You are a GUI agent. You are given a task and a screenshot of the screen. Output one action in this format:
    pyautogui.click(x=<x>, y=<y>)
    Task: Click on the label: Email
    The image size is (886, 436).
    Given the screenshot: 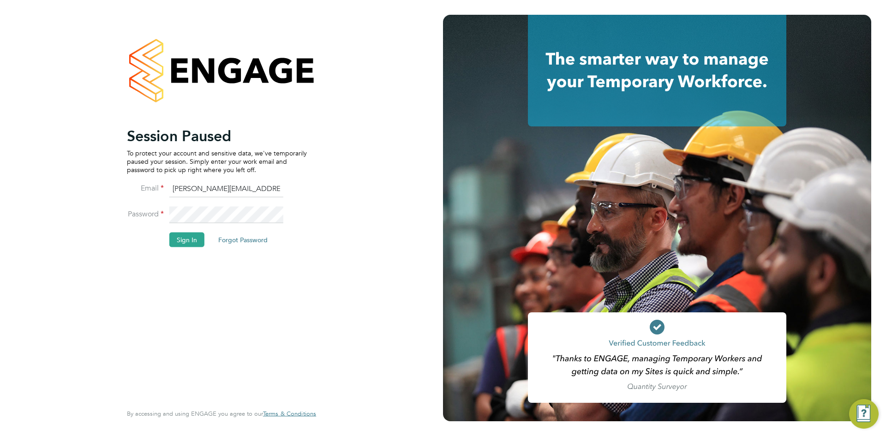 What is the action you would take?
    pyautogui.click(x=145, y=188)
    